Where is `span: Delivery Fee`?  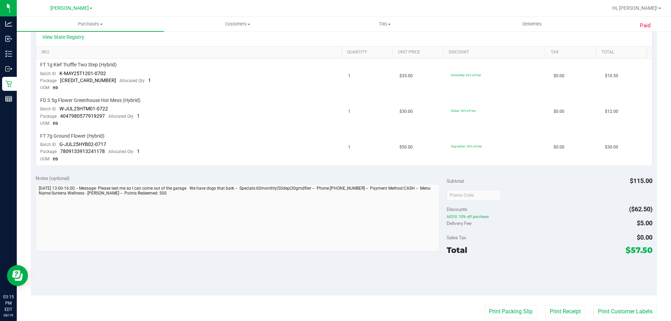 span: Delivery Fee is located at coordinates (459, 223).